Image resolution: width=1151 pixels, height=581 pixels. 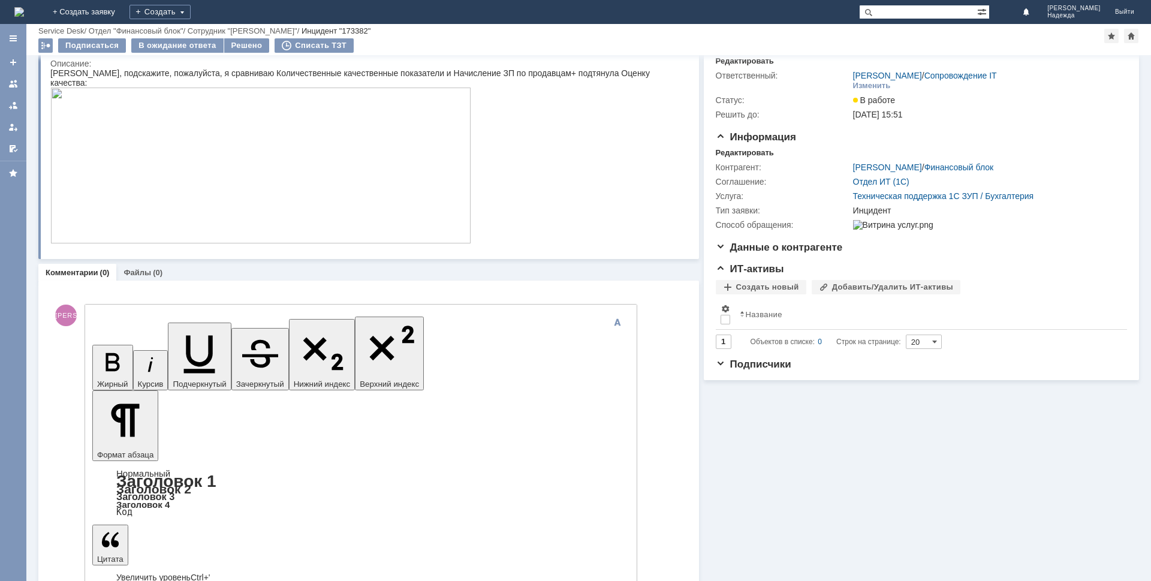 What do you see at coordinates (783, 196) in the screenshot?
I see `div: Услуга:` at bounding box center [783, 196].